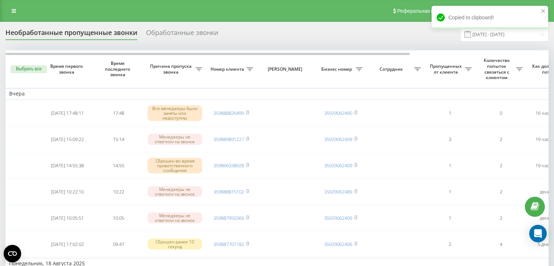 The width and height of the screenshot is (554, 266). Describe the element at coordinates (118, 218) in the screenshot. I see `td: 10:05` at that location.